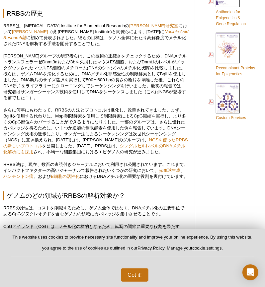 Image resolution: width=265 pixels, height=287 pixels. I want to click on a: 赤血球生成, so click(169, 171).